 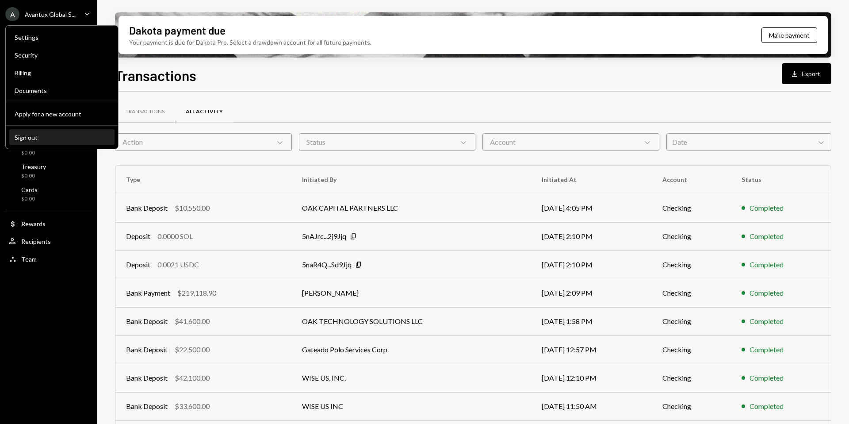 I want to click on div: 0.0021 USDC, so click(x=178, y=265).